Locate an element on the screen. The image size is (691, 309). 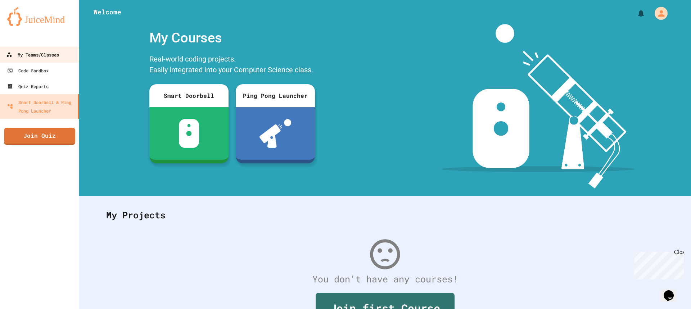
div: You don't have any courses! is located at coordinates (385, 279).